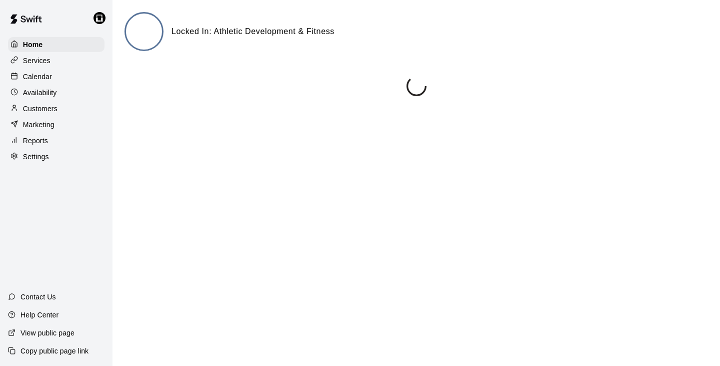  I want to click on div: Availability, so click(56, 93).